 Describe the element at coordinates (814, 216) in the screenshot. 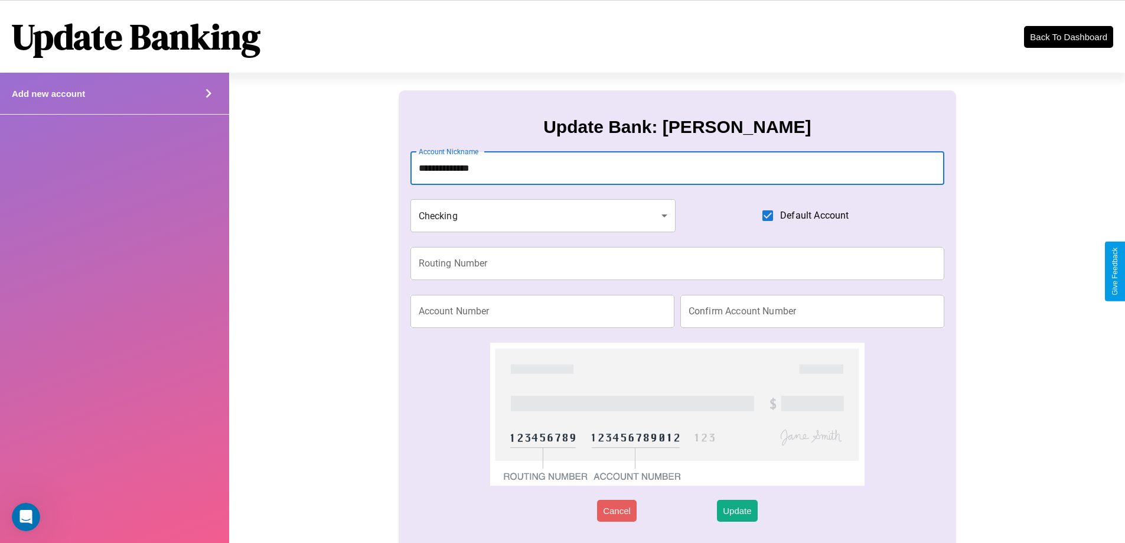

I see `span: Default Account` at that location.